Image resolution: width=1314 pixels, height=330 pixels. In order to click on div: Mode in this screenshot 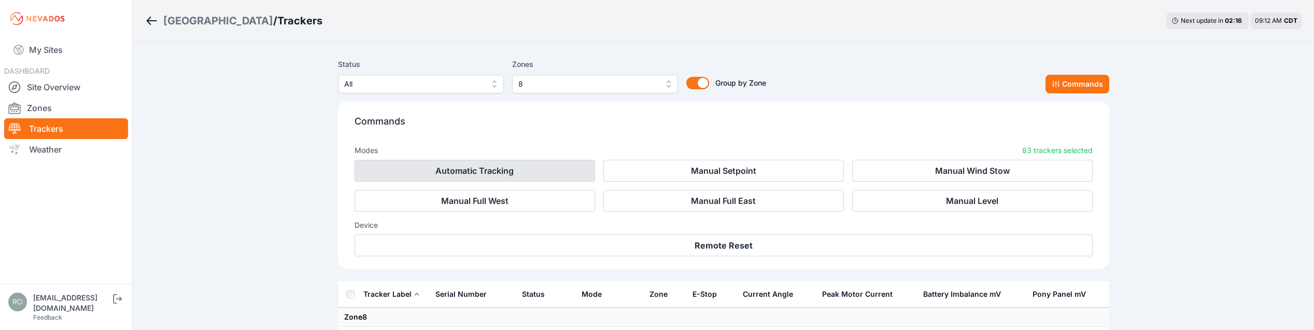, I will do `click(591, 294)`.